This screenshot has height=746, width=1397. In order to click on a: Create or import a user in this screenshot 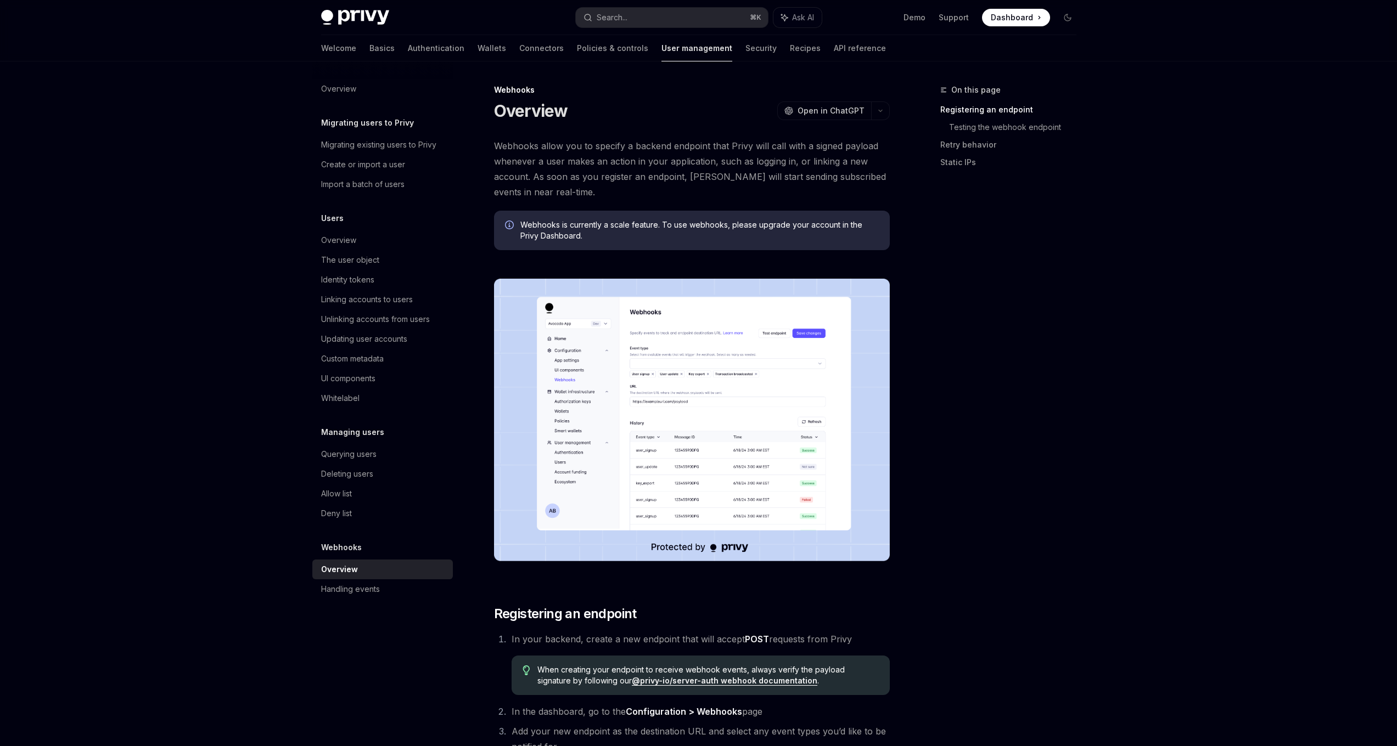, I will do `click(382, 165)`.